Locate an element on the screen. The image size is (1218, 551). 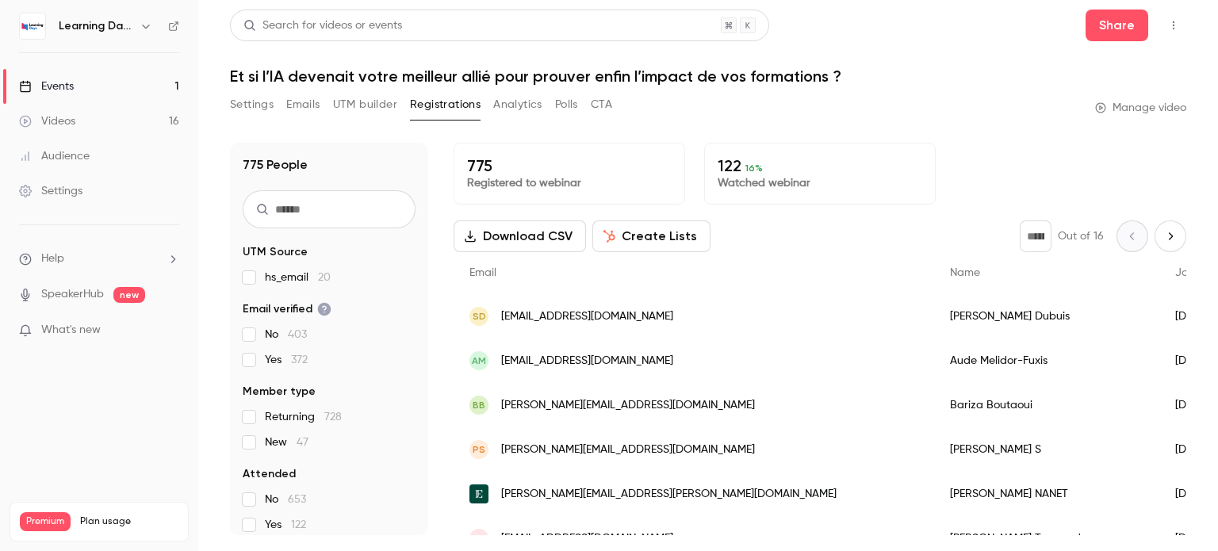
span: Email verified is located at coordinates (287, 309).